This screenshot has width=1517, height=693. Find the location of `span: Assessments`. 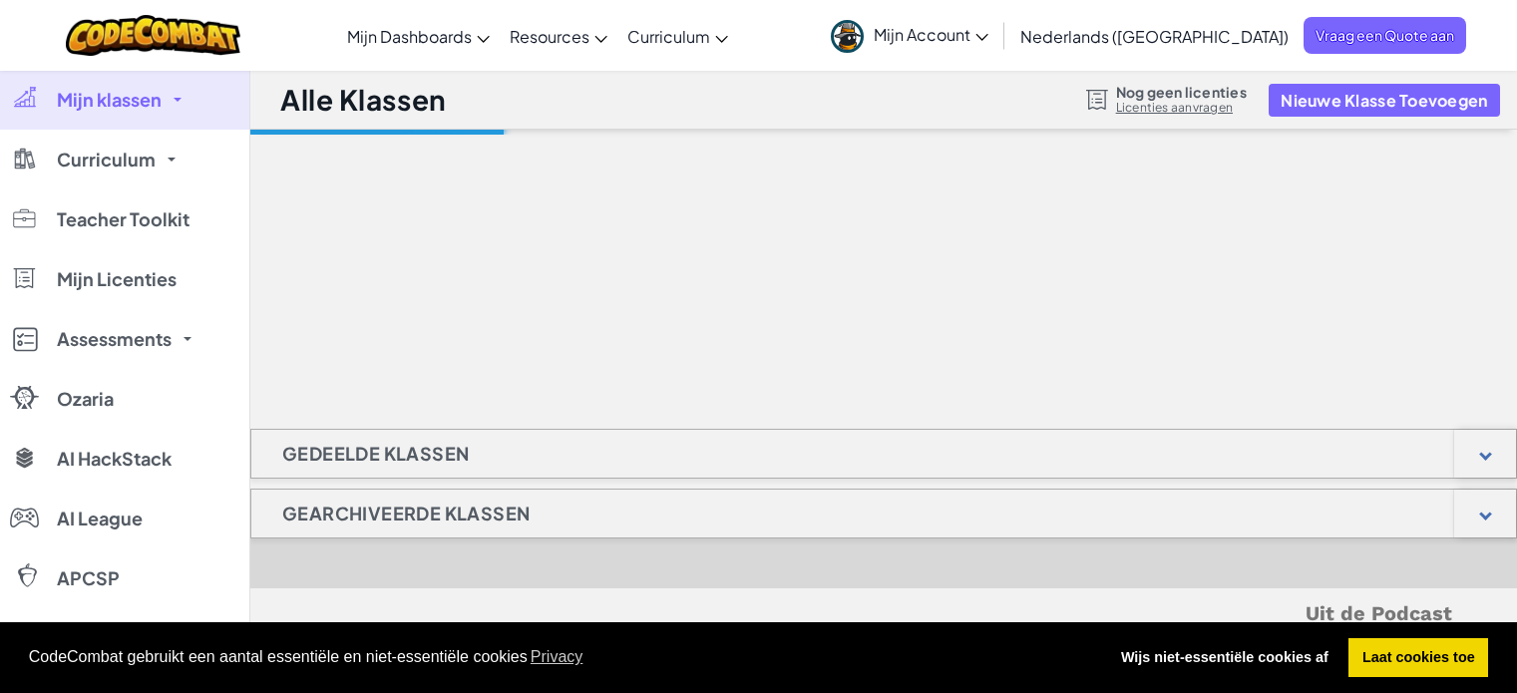

span: Assessments is located at coordinates (114, 339).